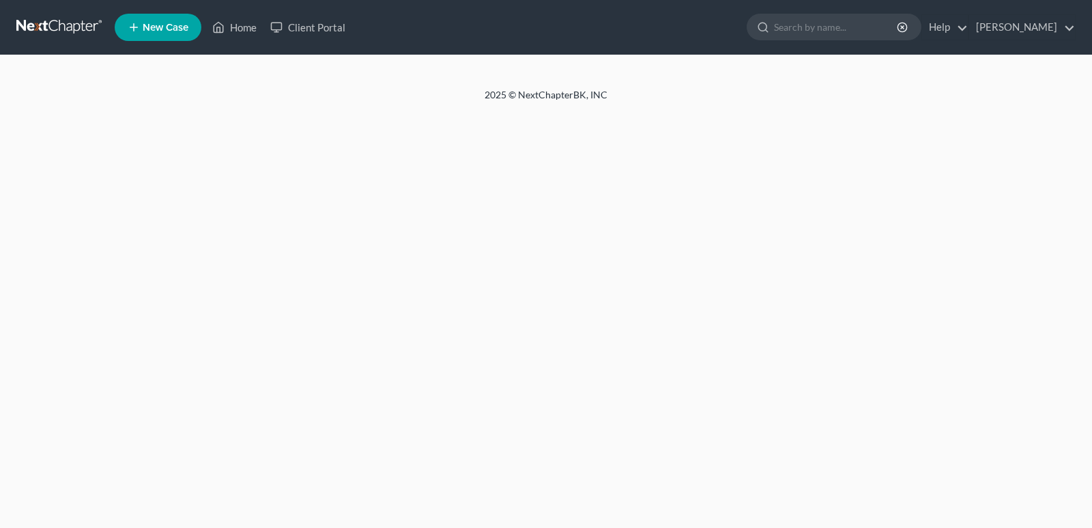 Image resolution: width=1092 pixels, height=528 pixels. Describe the element at coordinates (945, 27) in the screenshot. I see `a: Help` at that location.